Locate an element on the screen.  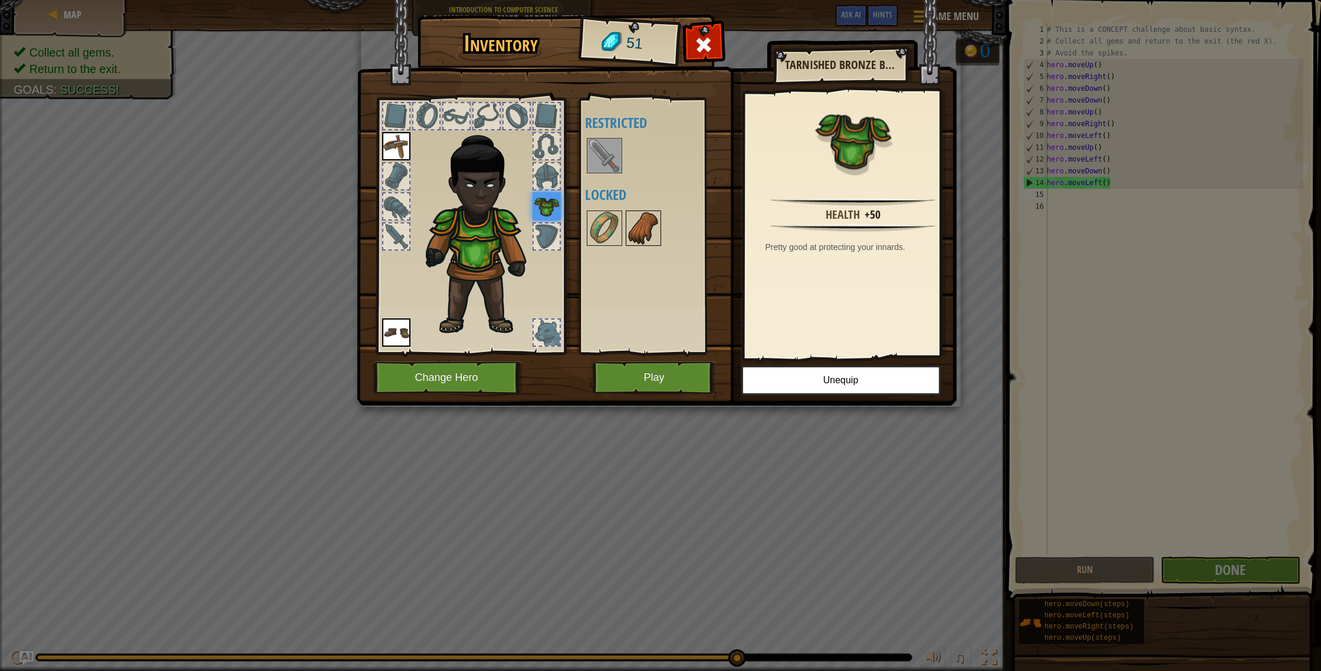
span: 51 is located at coordinates (634, 44).